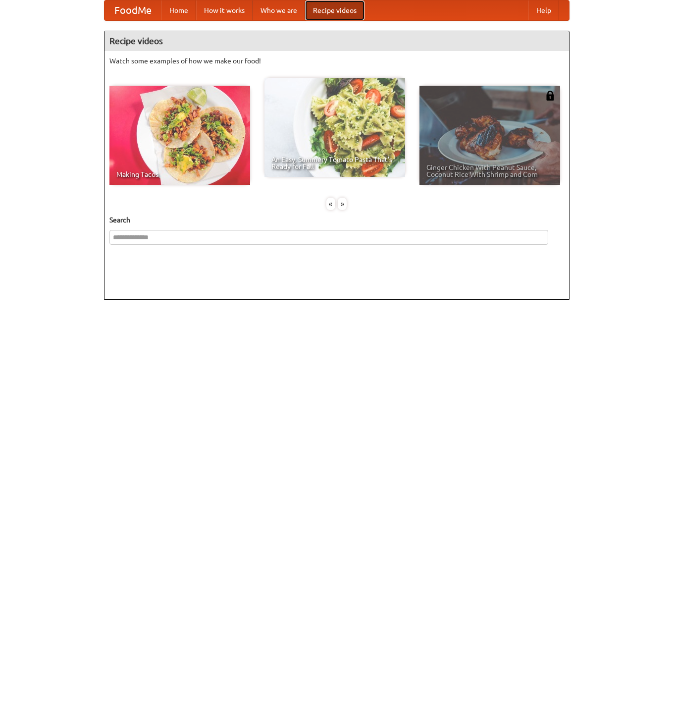  Describe the element at coordinates (550, 96) in the screenshot. I see `img: 483408.png` at that location.